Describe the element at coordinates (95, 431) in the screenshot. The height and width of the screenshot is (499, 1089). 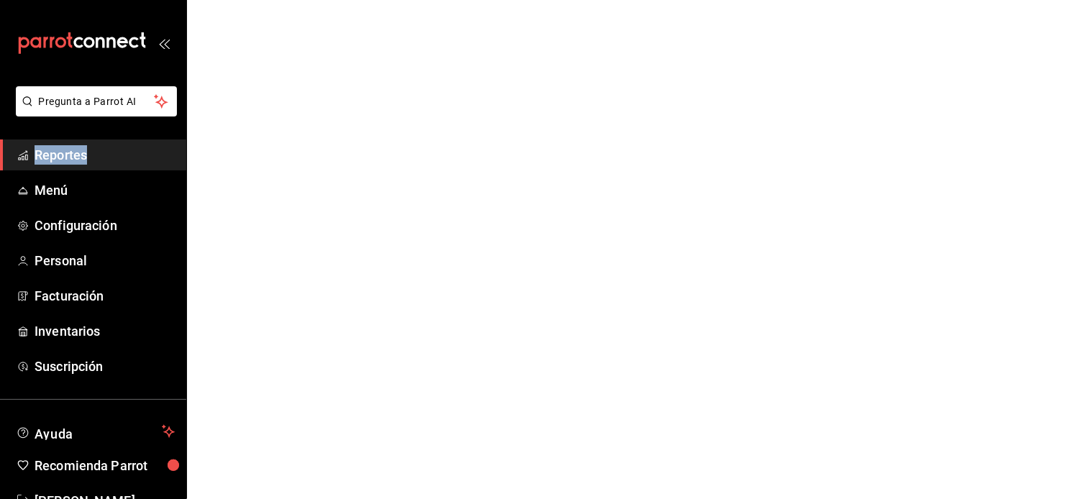
I see `span: Ayuda` at that location.